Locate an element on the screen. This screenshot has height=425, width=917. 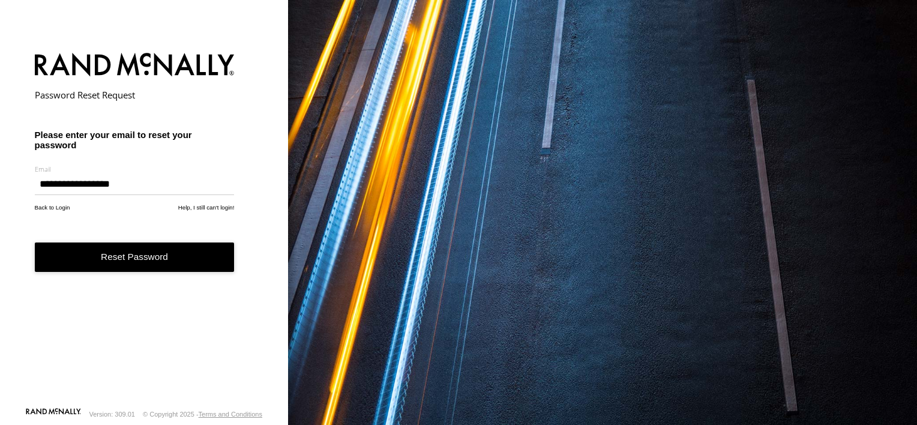
img: Rand McNally is located at coordinates (134, 65).